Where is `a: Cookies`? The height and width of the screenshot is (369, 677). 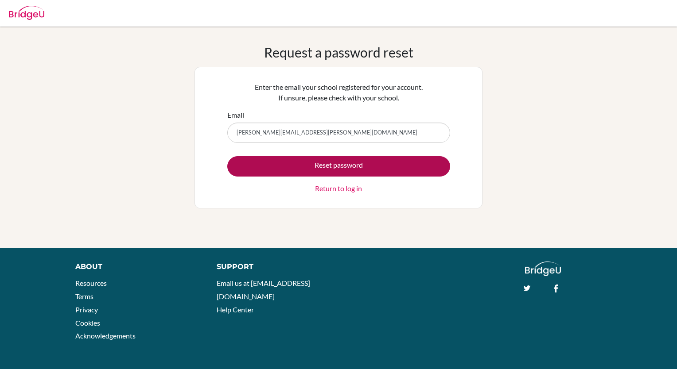 a: Cookies is located at coordinates (88, 323).